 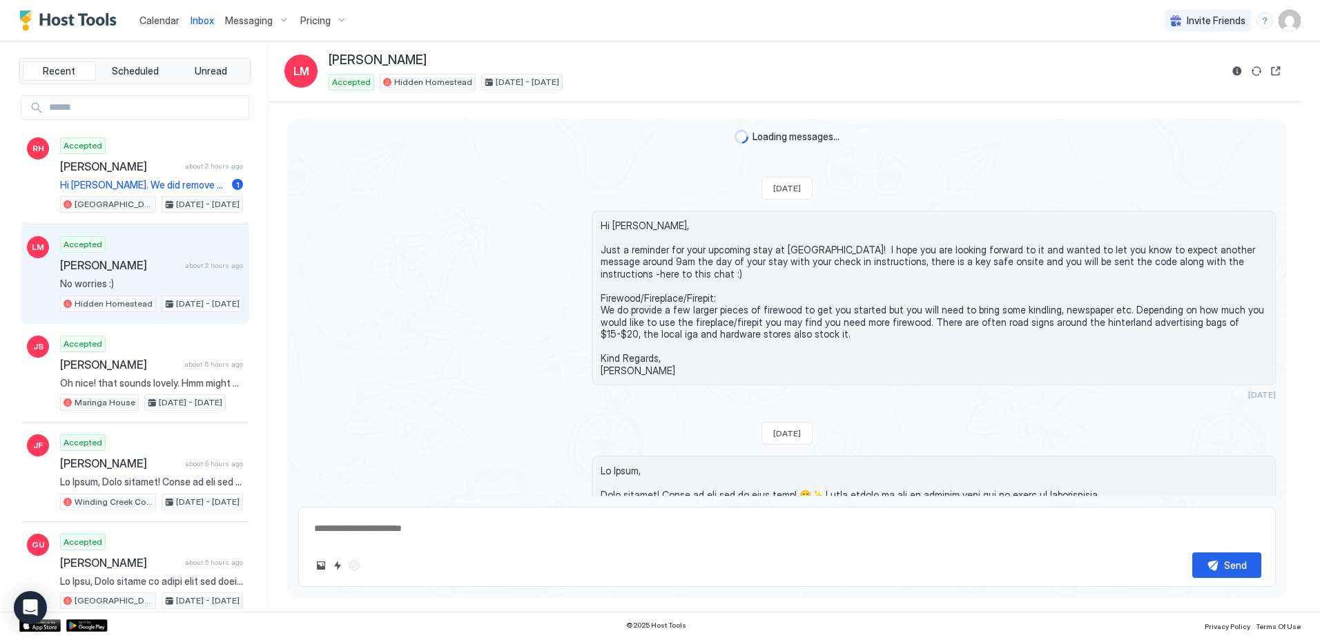 I want to click on span: GU, so click(x=38, y=545).